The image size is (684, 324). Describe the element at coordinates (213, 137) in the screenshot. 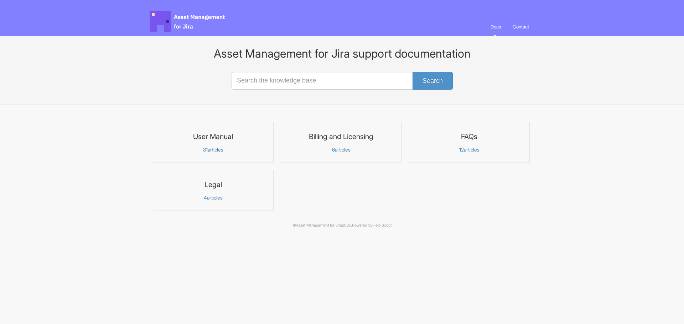

I see `h3: User Manual` at that location.